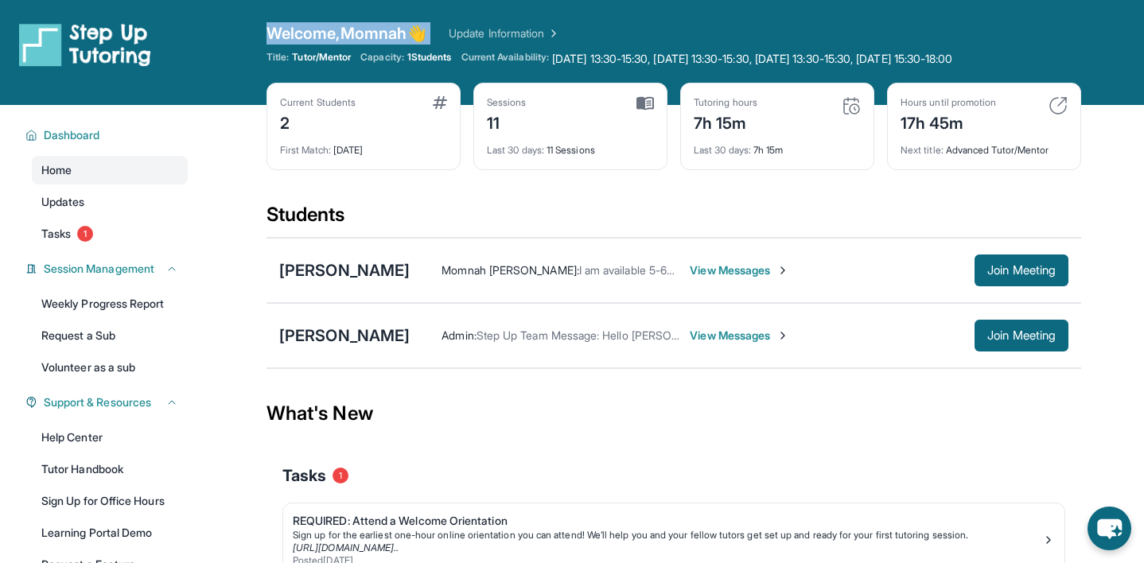  I want to click on div: What's New, so click(674, 414).